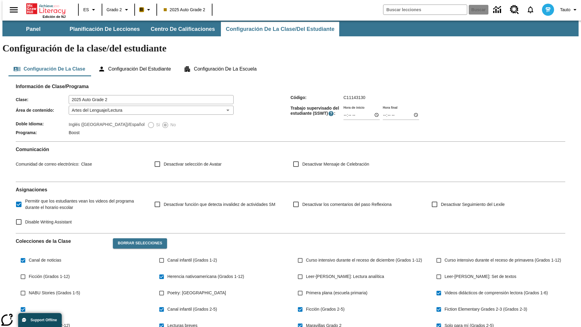 The image size is (581, 327). Describe the element at coordinates (172, 125) in the screenshot. I see `span: No` at that location.